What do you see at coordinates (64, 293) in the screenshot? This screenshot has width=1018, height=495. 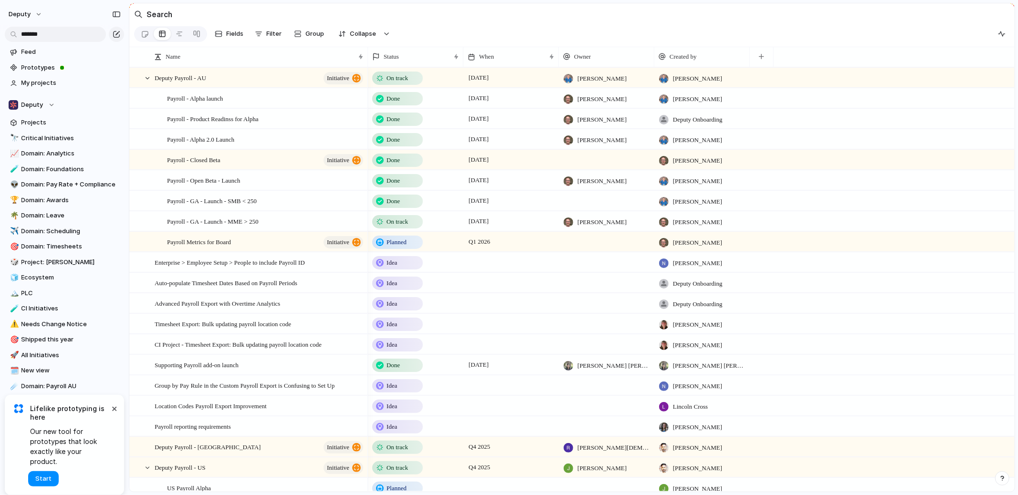 I see `a: 🏔️PLC` at bounding box center [64, 293].